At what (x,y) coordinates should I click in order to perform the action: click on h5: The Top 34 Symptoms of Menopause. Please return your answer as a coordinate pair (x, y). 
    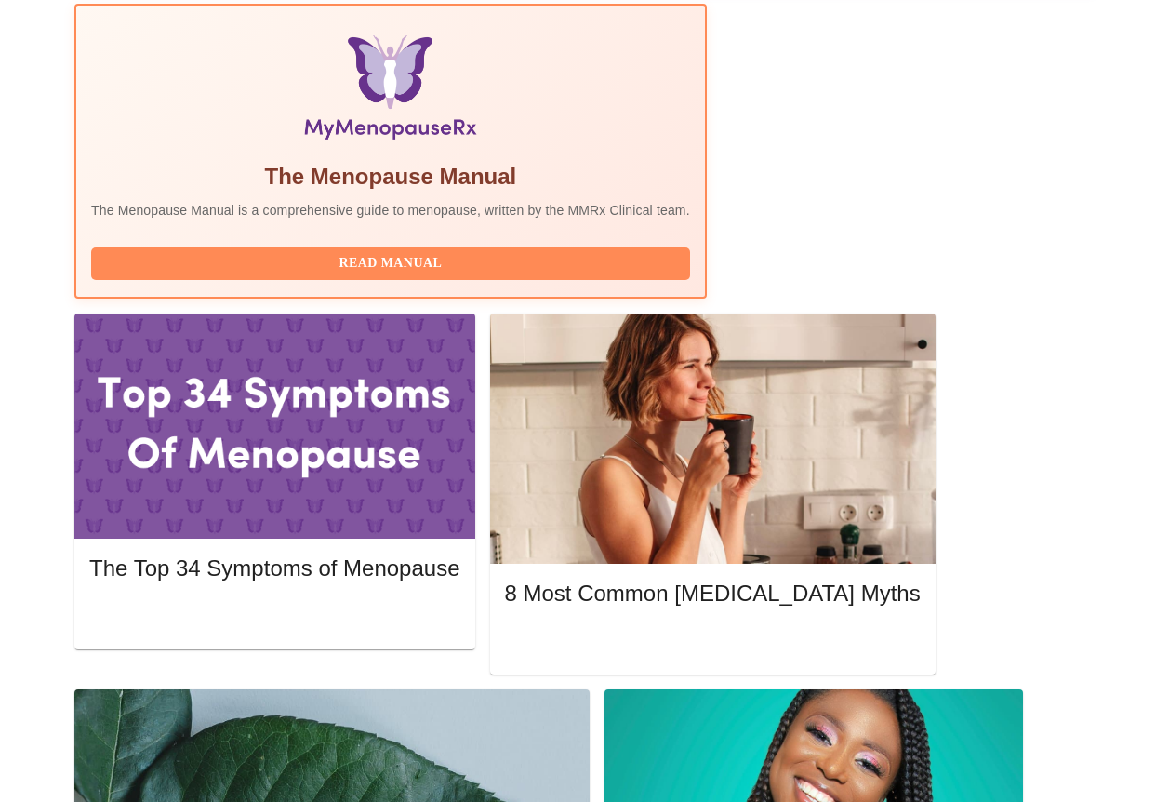
    Looking at the image, I should click on (274, 568).